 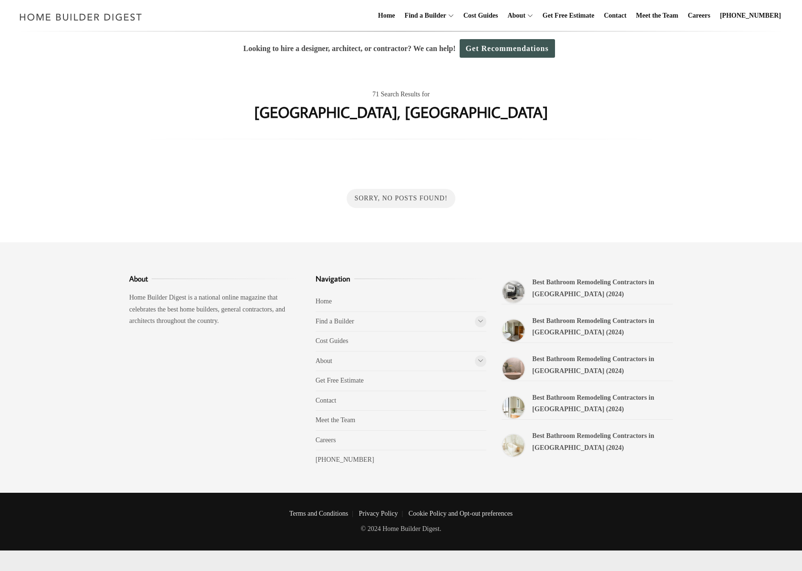 What do you see at coordinates (318, 513) in the screenshot?
I see `a: Terms and Conditions` at bounding box center [318, 513].